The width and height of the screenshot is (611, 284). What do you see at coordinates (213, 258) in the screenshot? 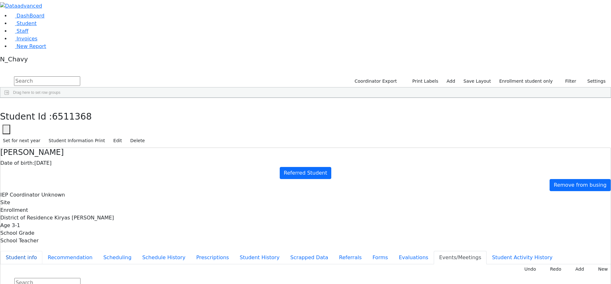
I see `button: Prescriptions` at bounding box center [213, 258].